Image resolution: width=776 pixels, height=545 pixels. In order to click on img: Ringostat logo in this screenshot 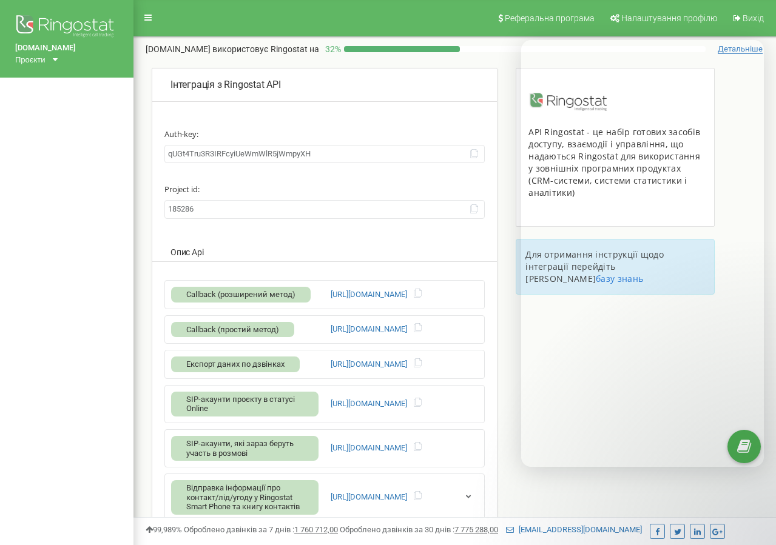, I will do `click(67, 27)`.